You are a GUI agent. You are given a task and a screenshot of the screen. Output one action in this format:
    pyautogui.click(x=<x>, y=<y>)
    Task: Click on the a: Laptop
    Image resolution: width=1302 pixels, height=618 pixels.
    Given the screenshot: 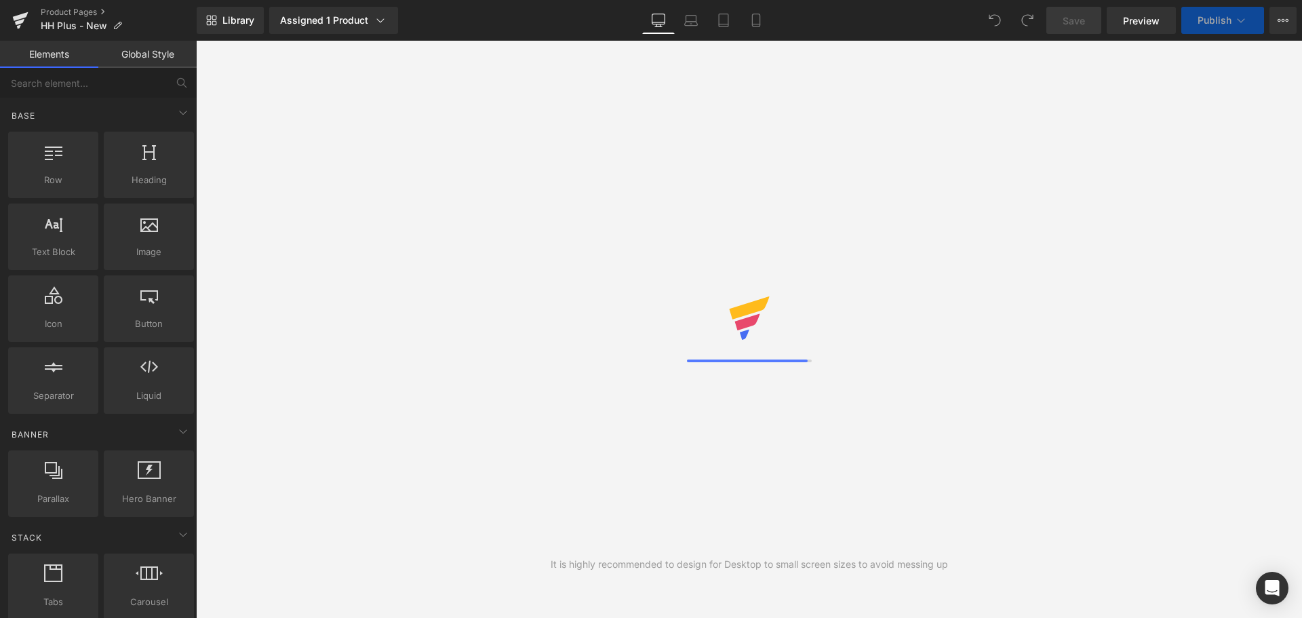 What is the action you would take?
    pyautogui.click(x=691, y=20)
    